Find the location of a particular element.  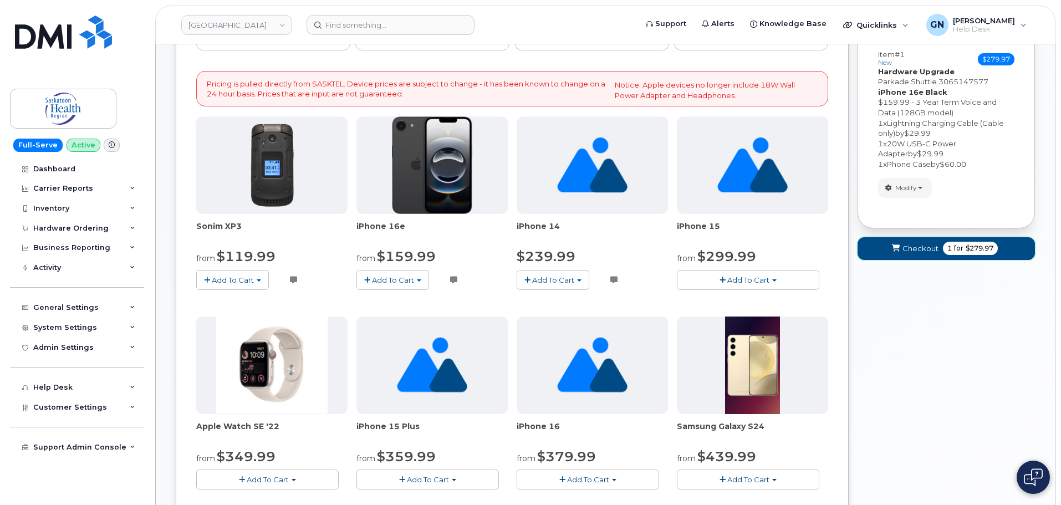

span: $439.99 is located at coordinates (727, 456).